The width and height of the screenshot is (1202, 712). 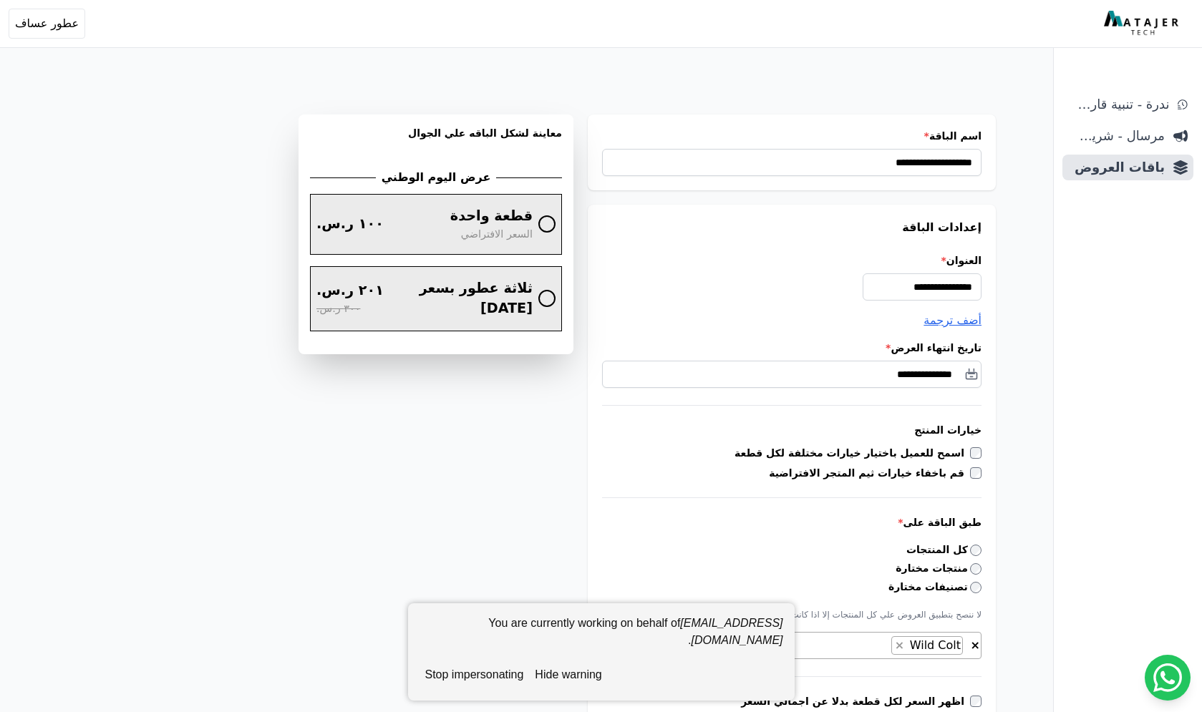 What do you see at coordinates (883, 646) in the screenshot?
I see `textarea: Search` at bounding box center [883, 646].